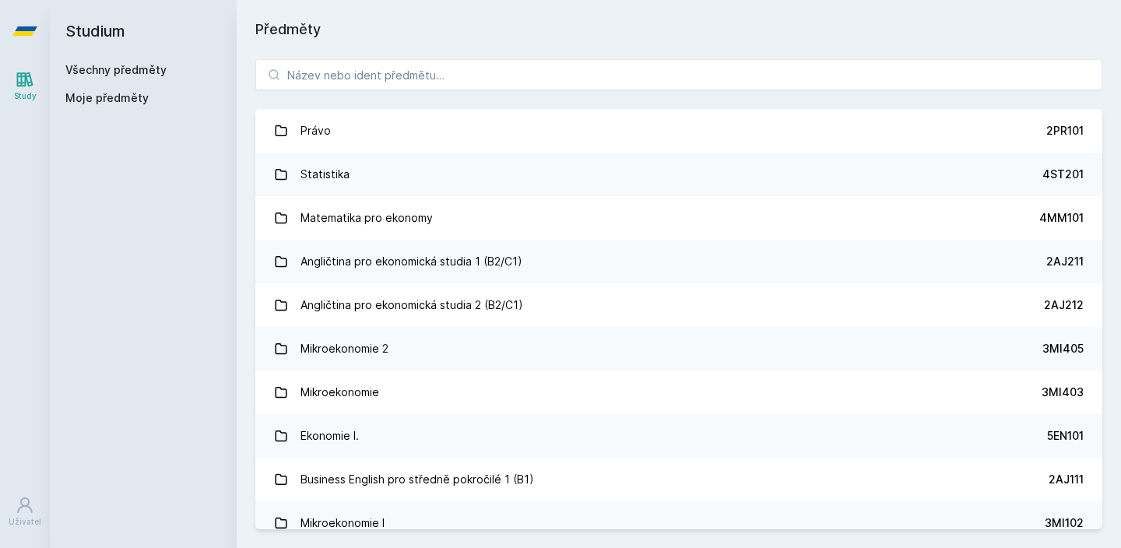 Image resolution: width=1121 pixels, height=548 pixels. What do you see at coordinates (25, 512) in the screenshot?
I see `a: Uživatel` at bounding box center [25, 512].